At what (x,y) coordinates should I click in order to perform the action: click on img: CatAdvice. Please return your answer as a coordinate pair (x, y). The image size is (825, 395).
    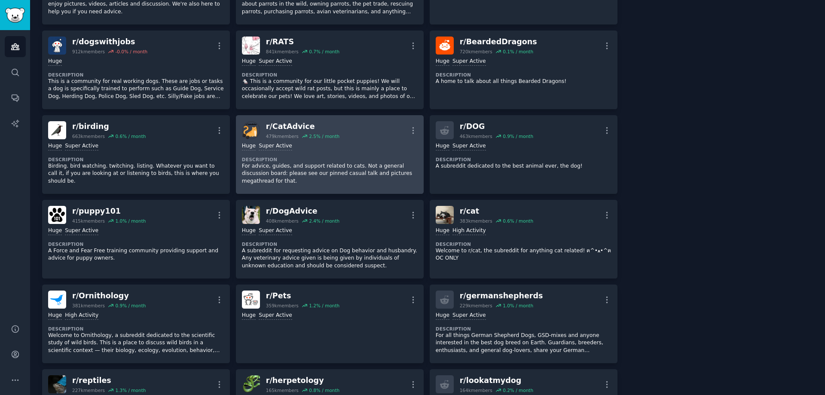
    Looking at the image, I should click on (251, 130).